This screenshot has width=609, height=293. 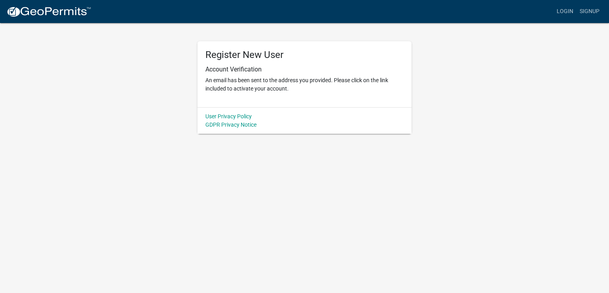 What do you see at coordinates (305, 55) in the screenshot?
I see `h5: Register New User` at bounding box center [305, 55].